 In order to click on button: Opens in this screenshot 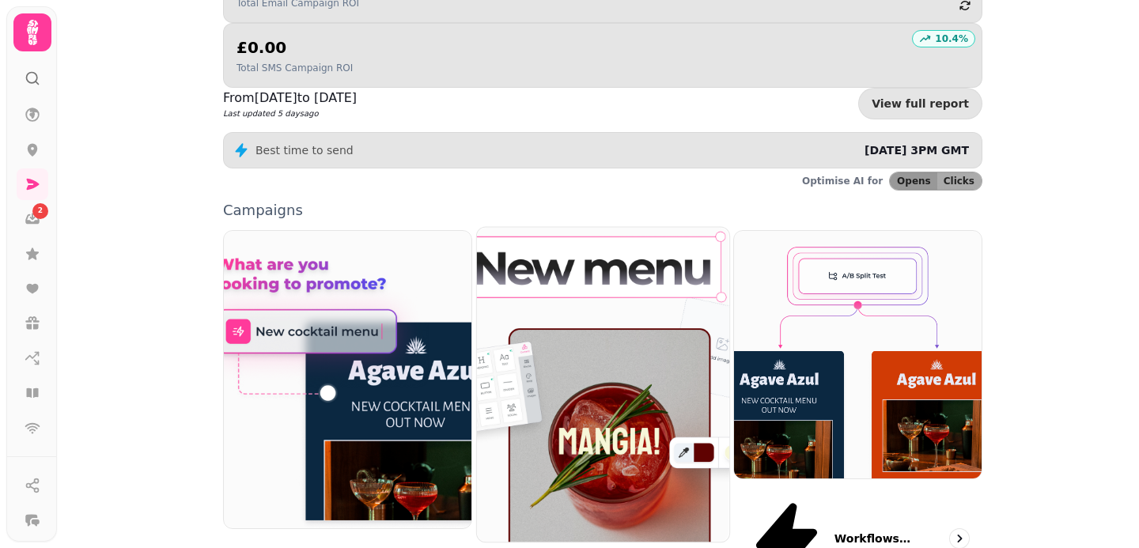, I will do `click(914, 181)`.